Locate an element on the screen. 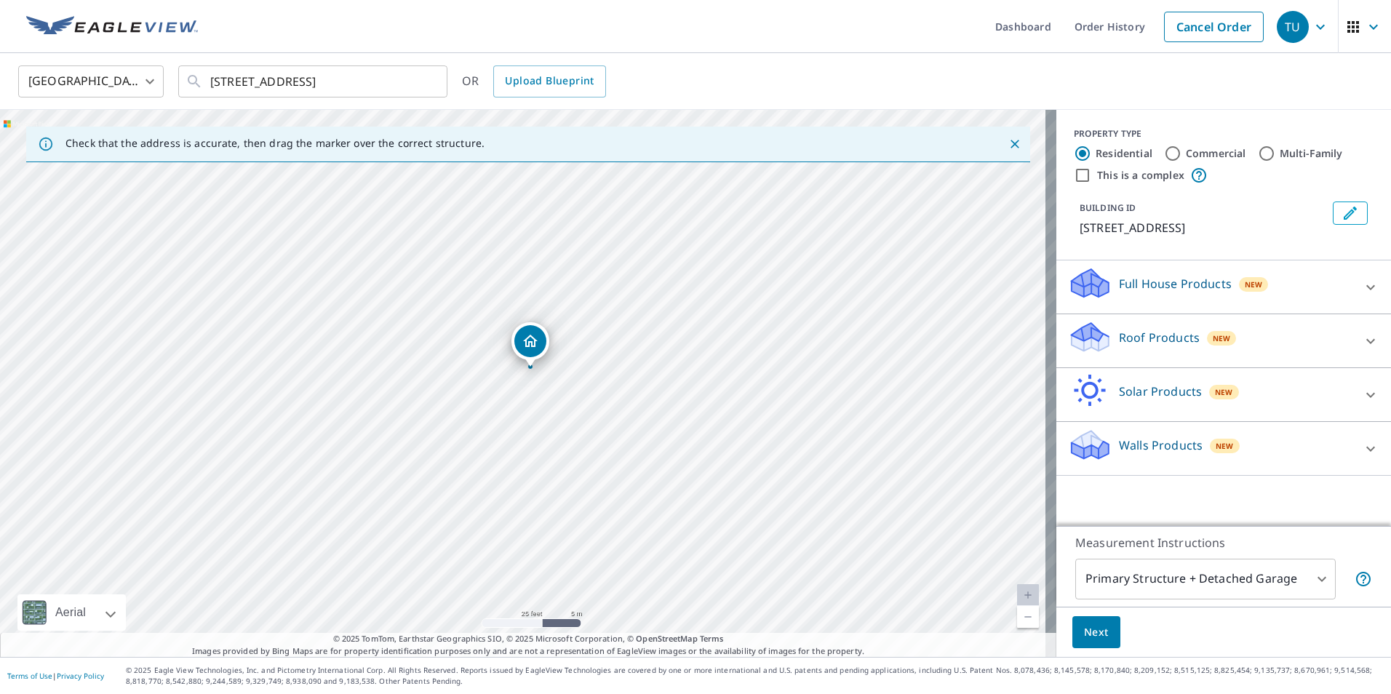 This screenshot has width=1391, height=694. input: Search by address or latitude-longitude is located at coordinates (314, 81).